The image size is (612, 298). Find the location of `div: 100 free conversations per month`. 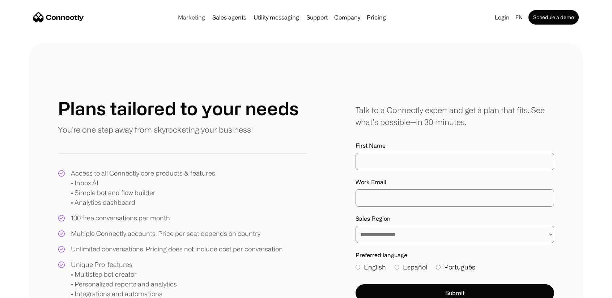

div: 100 free conversations per month is located at coordinates (120, 218).